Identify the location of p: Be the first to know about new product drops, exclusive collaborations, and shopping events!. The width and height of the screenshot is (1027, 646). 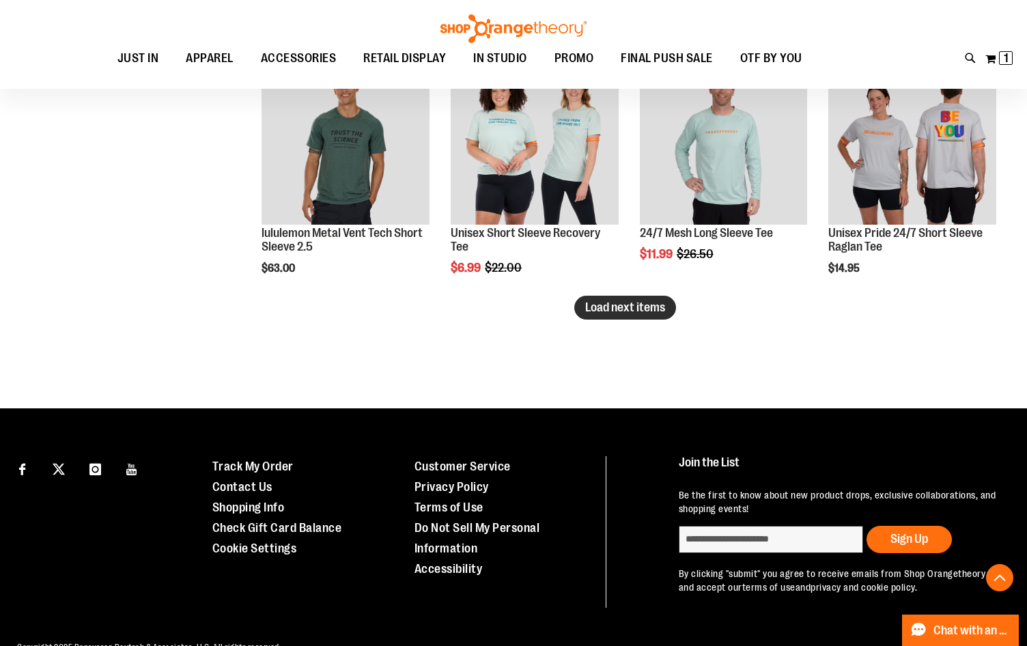
(839, 502).